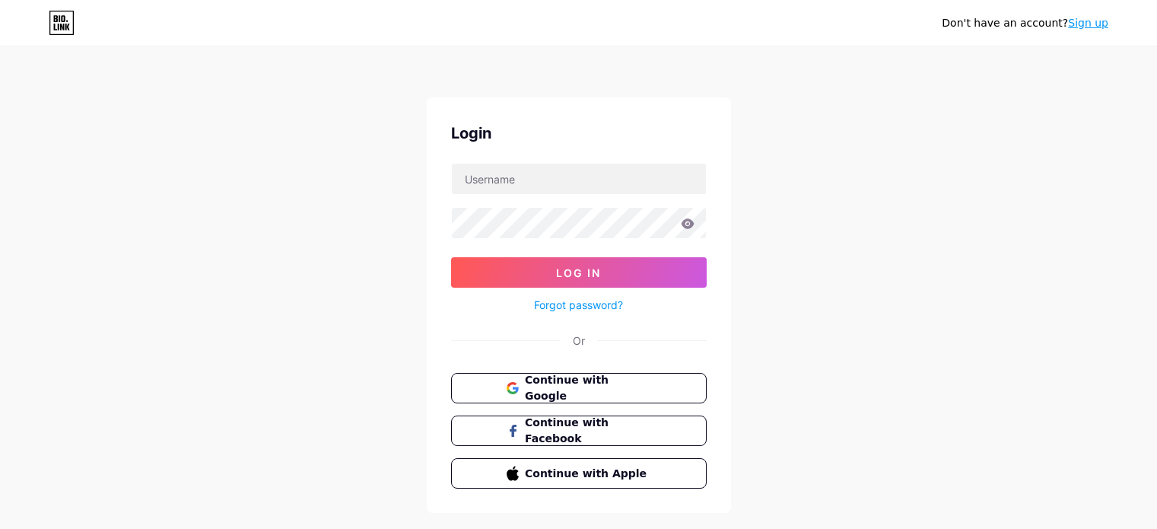 This screenshot has height=529, width=1157. Describe the element at coordinates (579, 388) in the screenshot. I see `button: Continue with Google` at that location.